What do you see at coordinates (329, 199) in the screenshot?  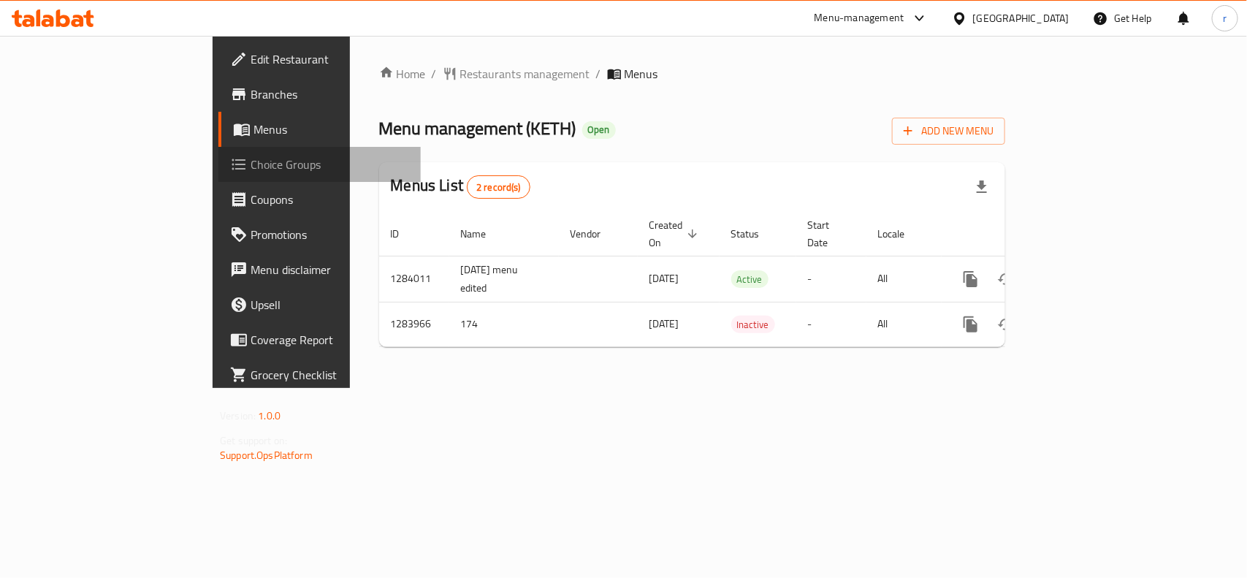 I see `span: Coupons` at bounding box center [329, 199].